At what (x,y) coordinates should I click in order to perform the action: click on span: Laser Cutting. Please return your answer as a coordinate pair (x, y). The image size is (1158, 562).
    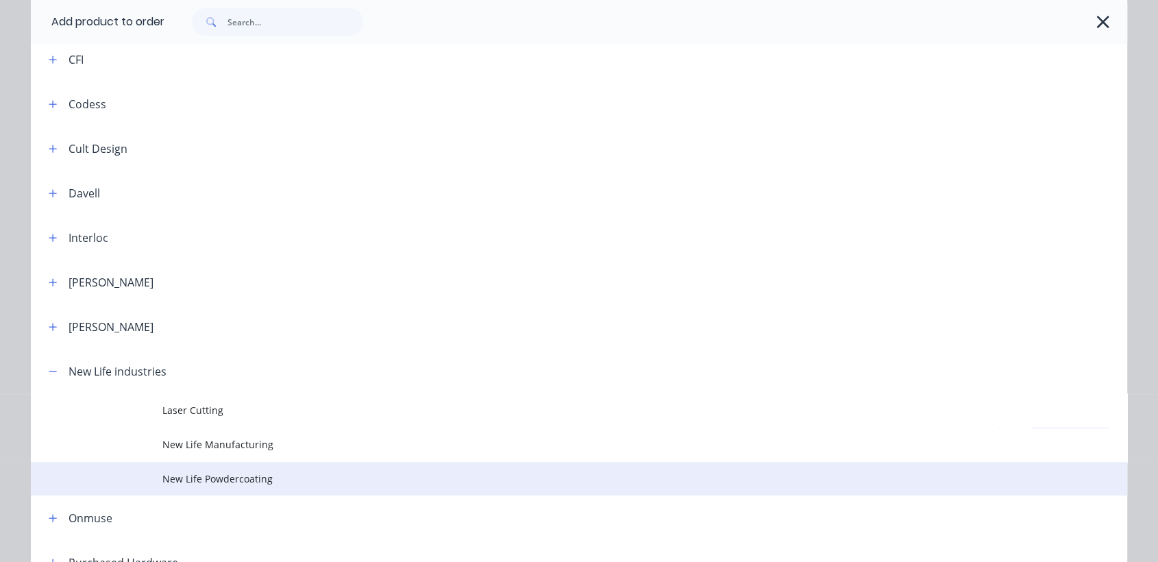
    Looking at the image, I should click on (548, 410).